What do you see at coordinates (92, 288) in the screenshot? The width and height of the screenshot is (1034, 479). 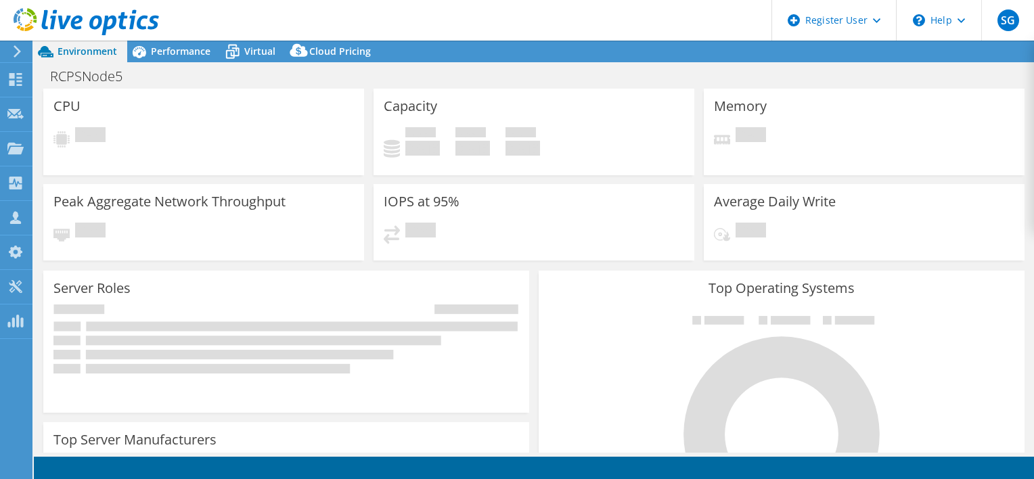 I see `h3: Server Roles` at bounding box center [92, 288].